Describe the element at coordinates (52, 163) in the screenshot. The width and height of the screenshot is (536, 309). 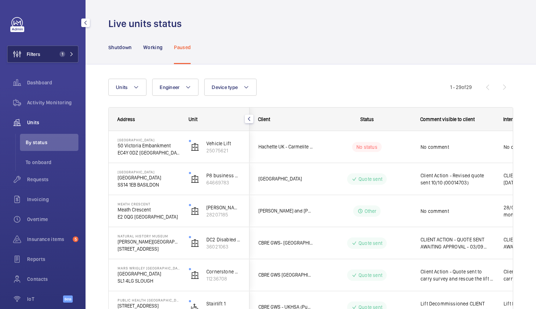
I see `span: To onboard` at that location.